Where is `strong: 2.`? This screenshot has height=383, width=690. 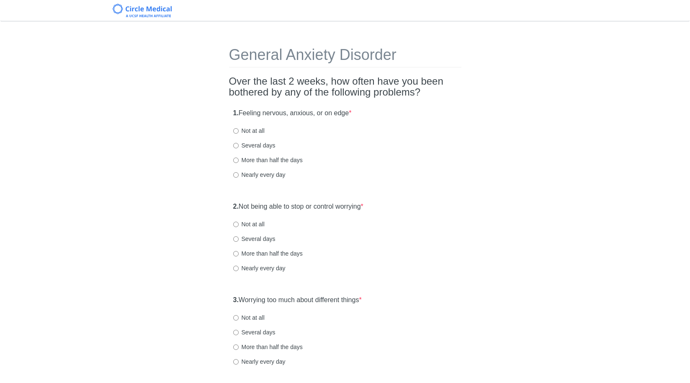 strong: 2. is located at coordinates (236, 206).